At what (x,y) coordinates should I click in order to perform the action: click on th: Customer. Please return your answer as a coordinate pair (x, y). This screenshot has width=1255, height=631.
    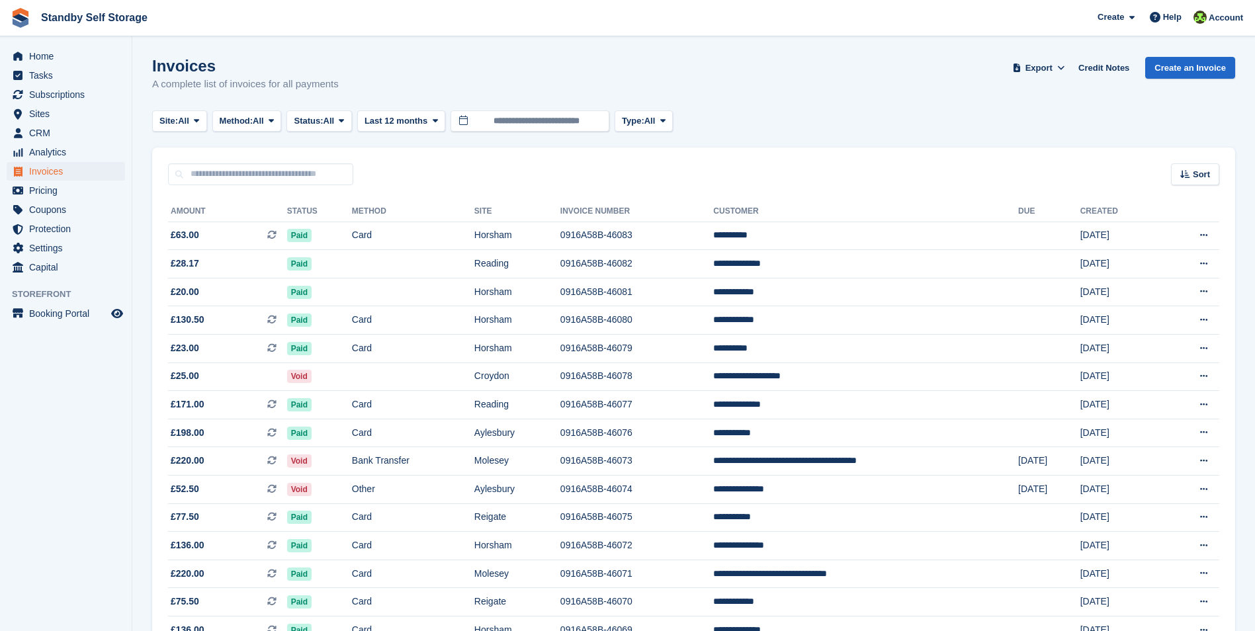
    Looking at the image, I should click on (865, 212).